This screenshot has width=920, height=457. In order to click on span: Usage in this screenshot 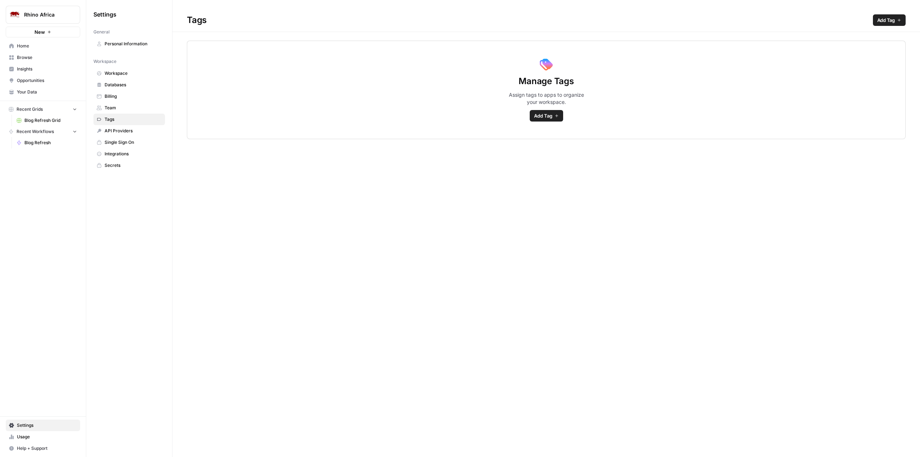, I will do `click(47, 436)`.